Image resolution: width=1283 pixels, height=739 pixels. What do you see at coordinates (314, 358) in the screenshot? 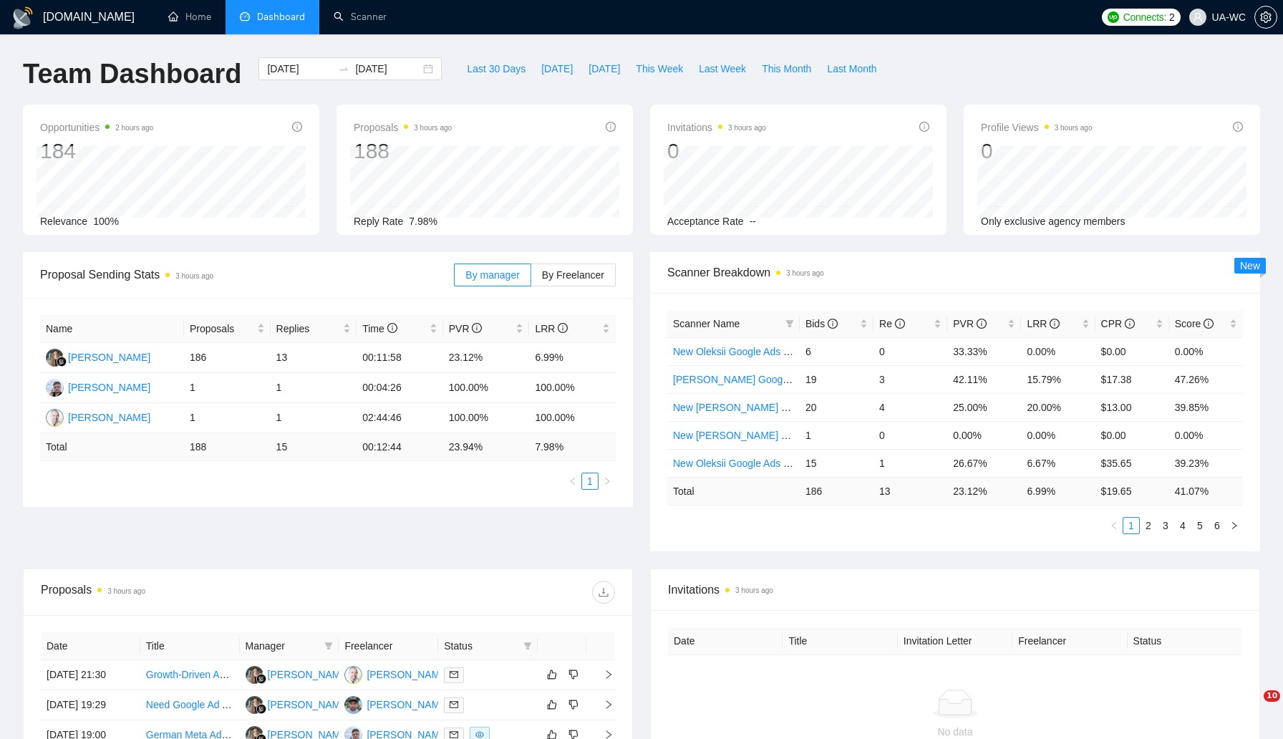
I see `td: 13` at bounding box center [314, 358].